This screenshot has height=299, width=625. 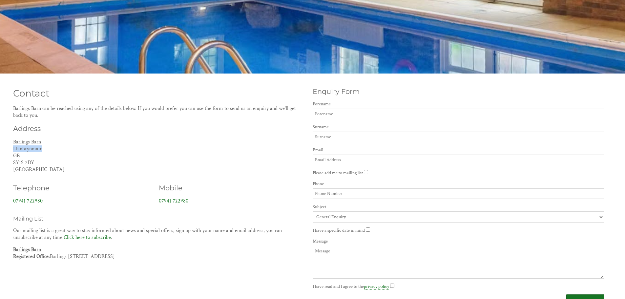 What do you see at coordinates (339, 230) in the screenshot?
I see `label: I have a specific date in mind` at bounding box center [339, 230].